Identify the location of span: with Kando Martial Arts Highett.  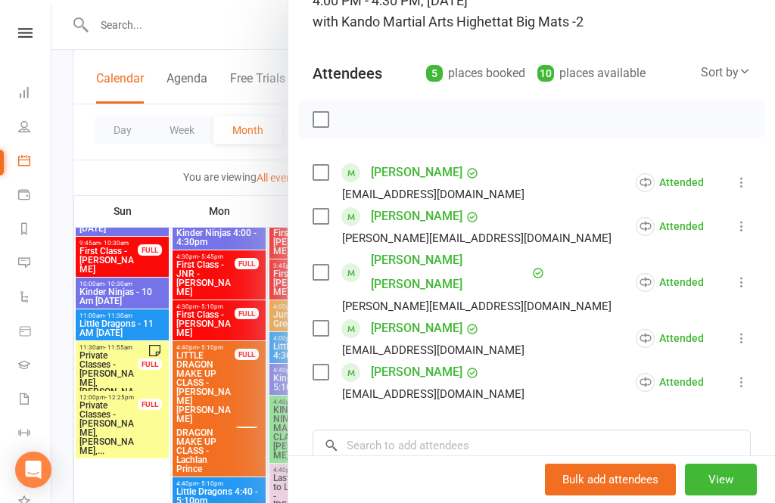
(406, 21).